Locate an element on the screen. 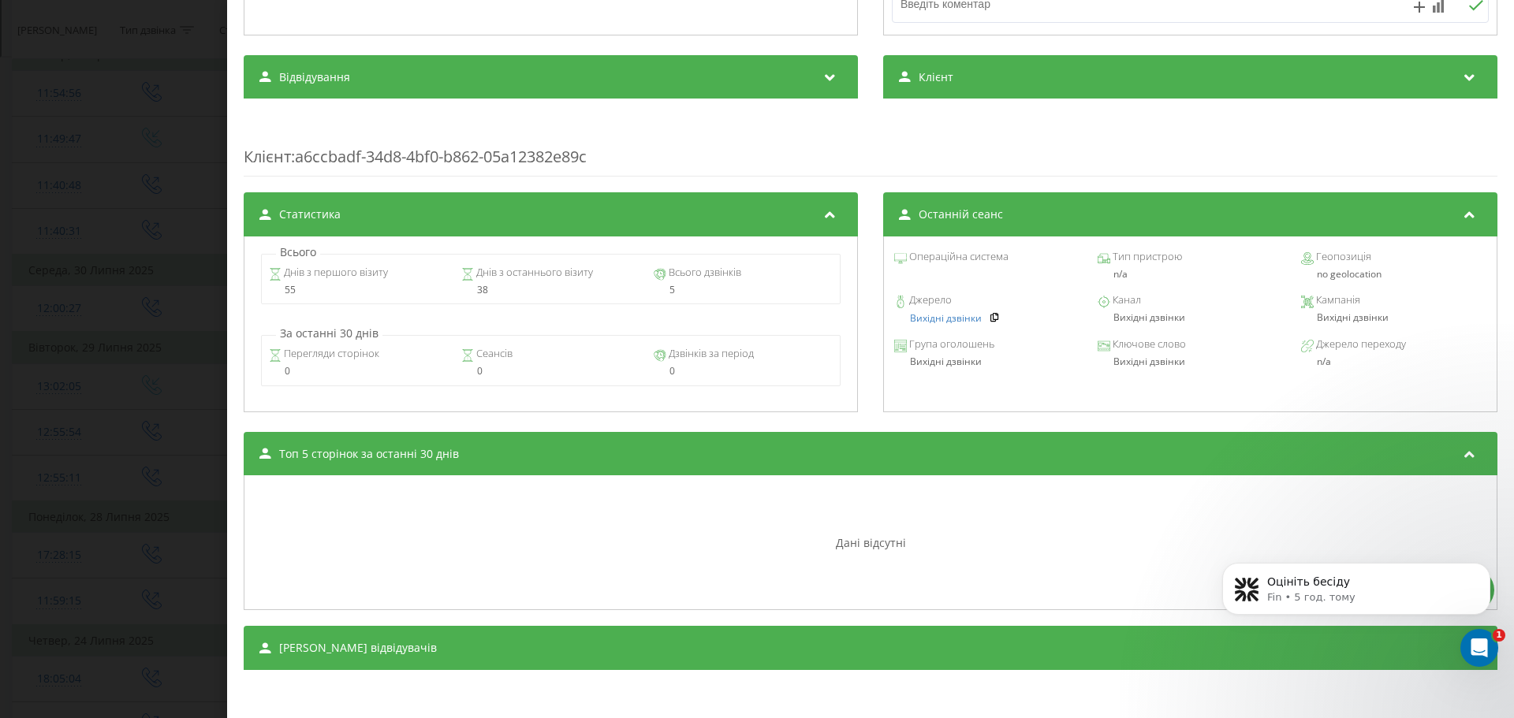 Image resolution: width=1514 pixels, height=718 pixels. span: Сеансів is located at coordinates (493, 354).